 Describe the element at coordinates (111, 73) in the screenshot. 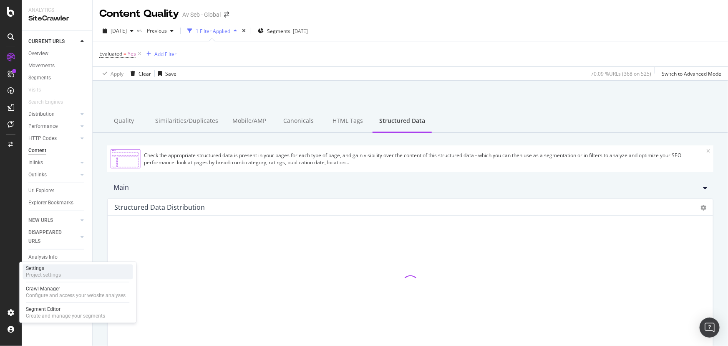

I see `button: Apply` at that location.